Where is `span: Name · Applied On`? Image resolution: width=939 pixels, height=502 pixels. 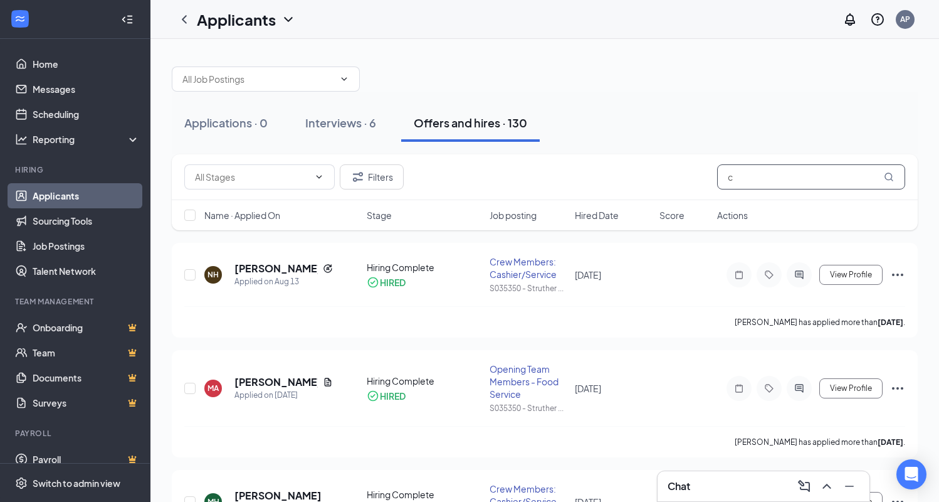
span: Name · Applied On is located at coordinates (242, 215).